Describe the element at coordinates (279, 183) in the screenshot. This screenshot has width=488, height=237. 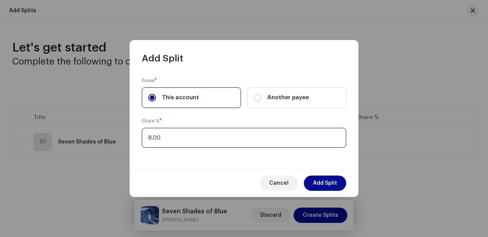
I see `span: Cancel` at that location.